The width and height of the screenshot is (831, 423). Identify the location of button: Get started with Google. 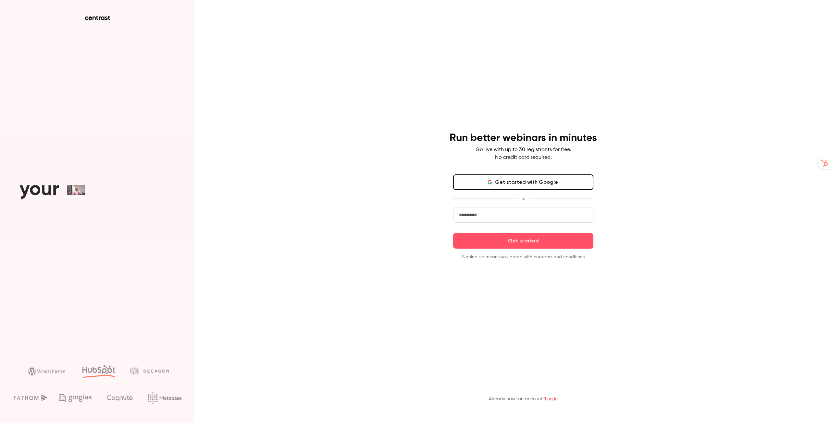
(523, 182).